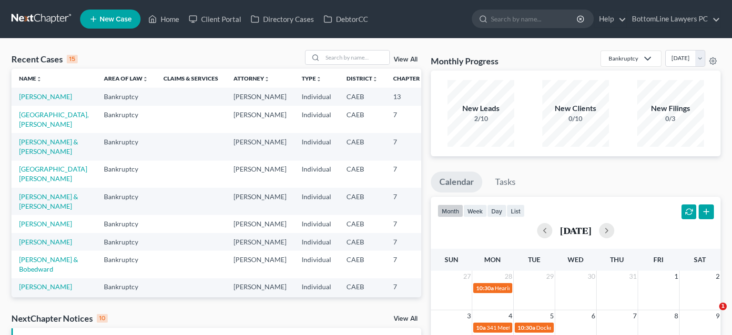 This screenshot has height=335, width=732. I want to click on span: 7, so click(634, 316).